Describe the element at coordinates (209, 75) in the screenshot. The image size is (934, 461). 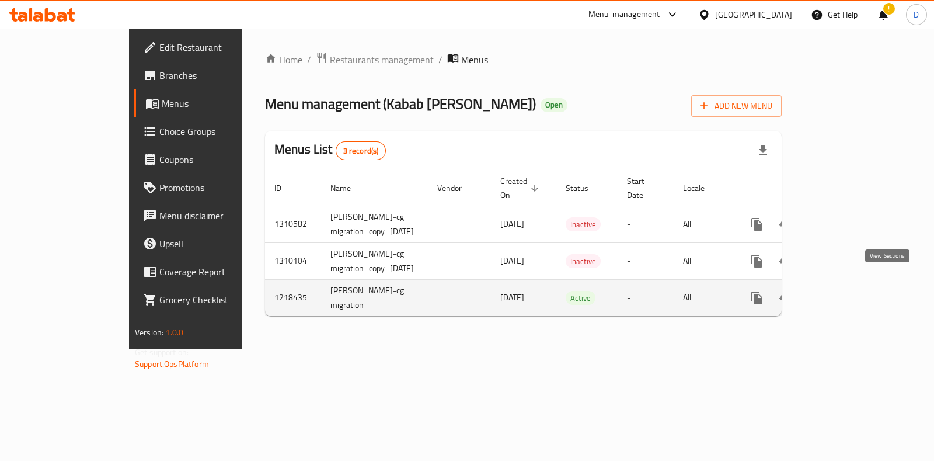
I see `a: Branches` at that location.